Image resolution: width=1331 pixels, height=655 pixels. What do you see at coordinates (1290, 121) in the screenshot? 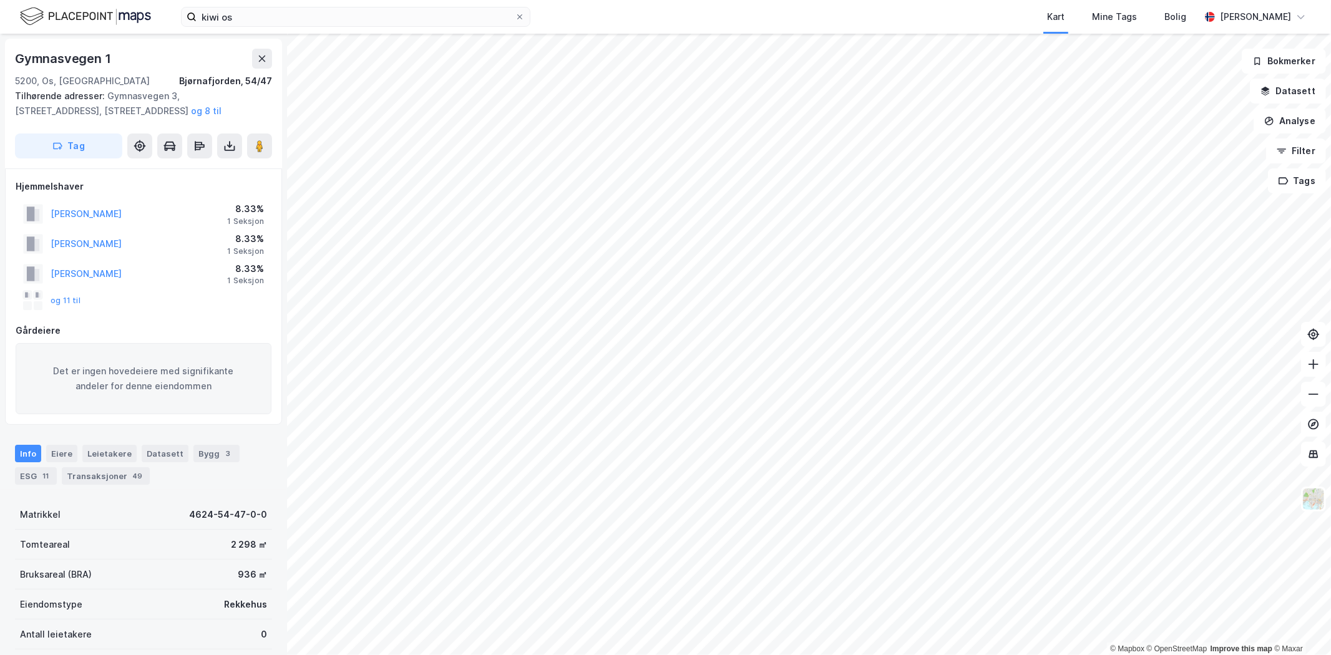
I see `button: Analyse` at bounding box center [1290, 121].